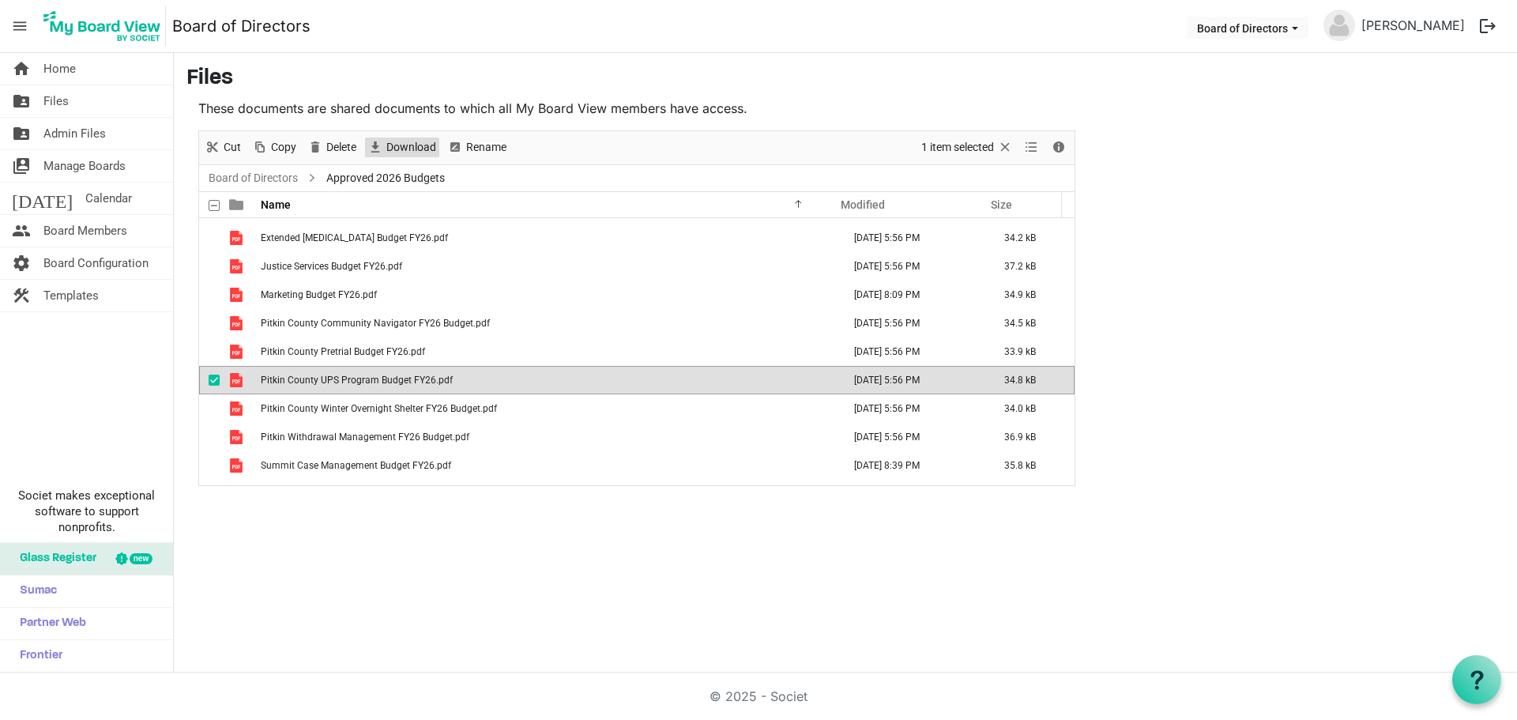 The image size is (1517, 720). What do you see at coordinates (547, 352) in the screenshot?
I see `td: Pitkin County Pretrial Budget FY26.pdf is template cell column header Name` at bounding box center [547, 352].